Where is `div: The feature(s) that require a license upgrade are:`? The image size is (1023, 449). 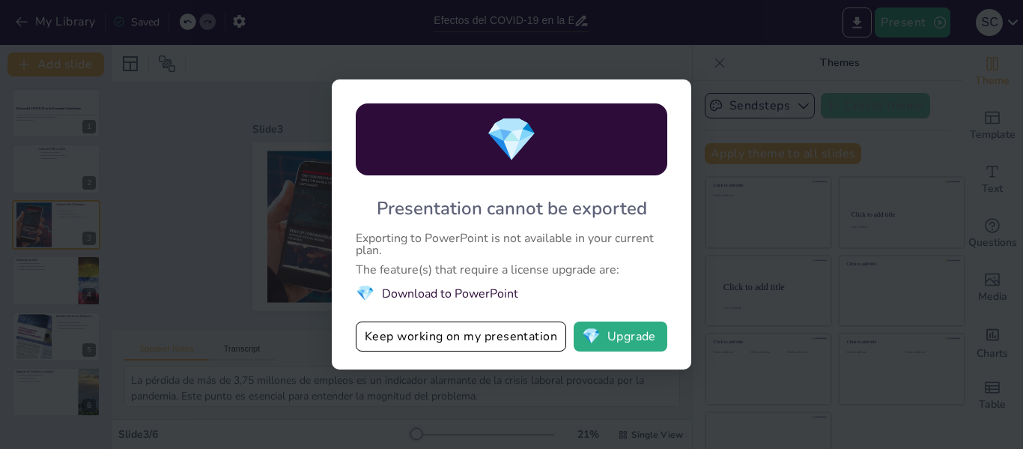 div: The feature(s) that require a license upgrade are: is located at coordinates (512, 270).